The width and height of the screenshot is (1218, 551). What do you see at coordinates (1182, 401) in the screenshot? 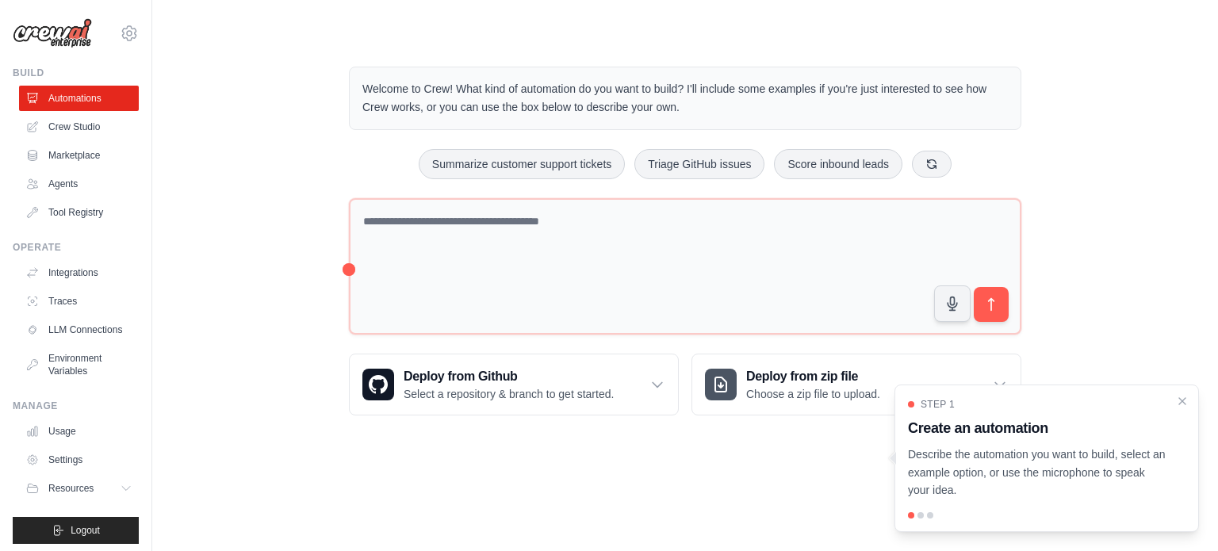
I see `button: Close walkthrough` at bounding box center [1182, 401].